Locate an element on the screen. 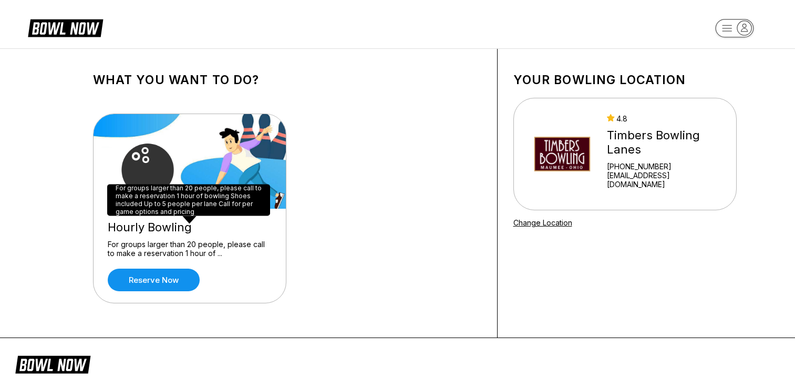  div: 4.8 is located at coordinates (665, 118).